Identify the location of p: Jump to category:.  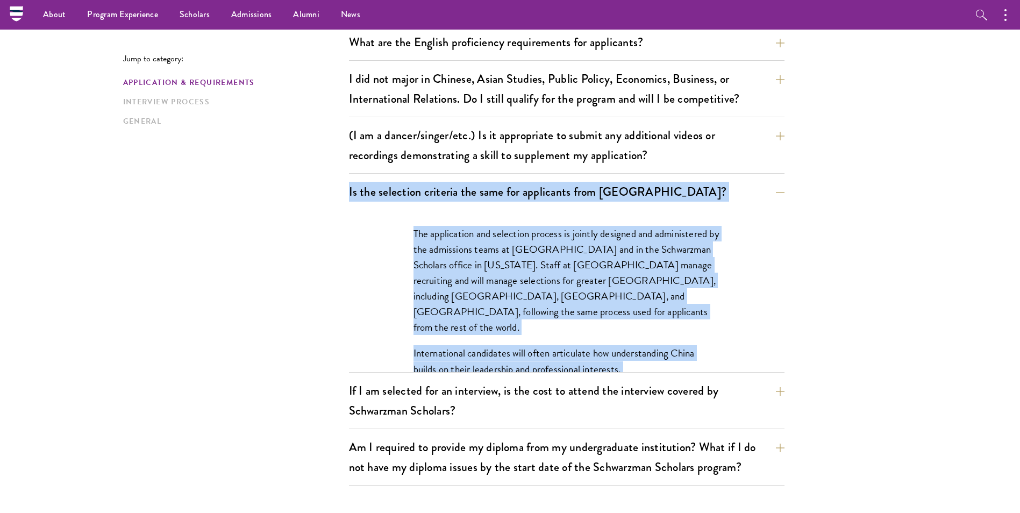
(236, 59).